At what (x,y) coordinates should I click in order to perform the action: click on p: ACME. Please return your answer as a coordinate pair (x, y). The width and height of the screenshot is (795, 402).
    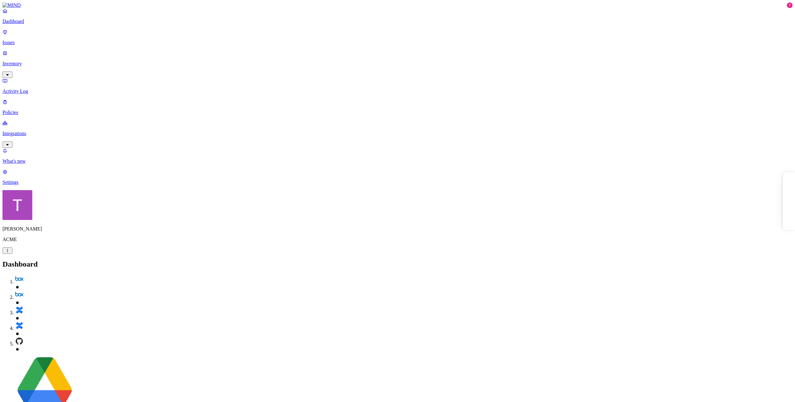
    Looking at the image, I should click on (398, 240).